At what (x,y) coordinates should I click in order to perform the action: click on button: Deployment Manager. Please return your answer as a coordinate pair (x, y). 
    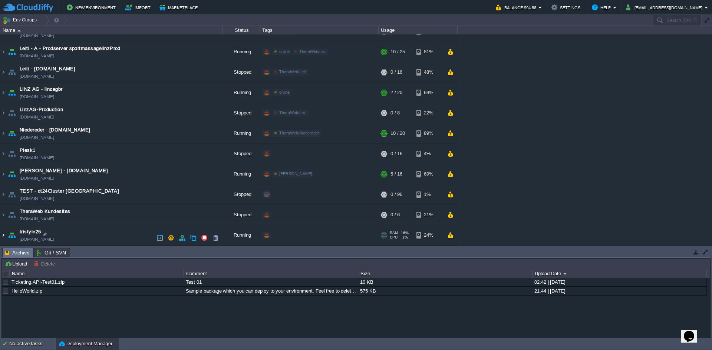
    Looking at the image, I should click on (86, 344).